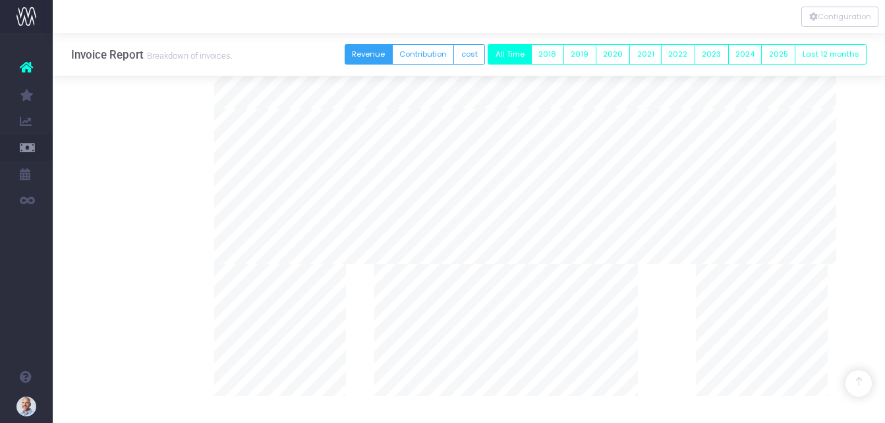 Image resolution: width=885 pixels, height=423 pixels. I want to click on button: 2025, so click(778, 54).